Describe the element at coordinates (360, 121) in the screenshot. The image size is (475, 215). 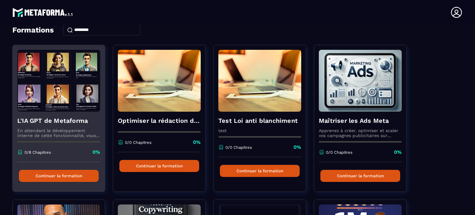
I see `h4: Maîtriser les Ads Meta` at that location.